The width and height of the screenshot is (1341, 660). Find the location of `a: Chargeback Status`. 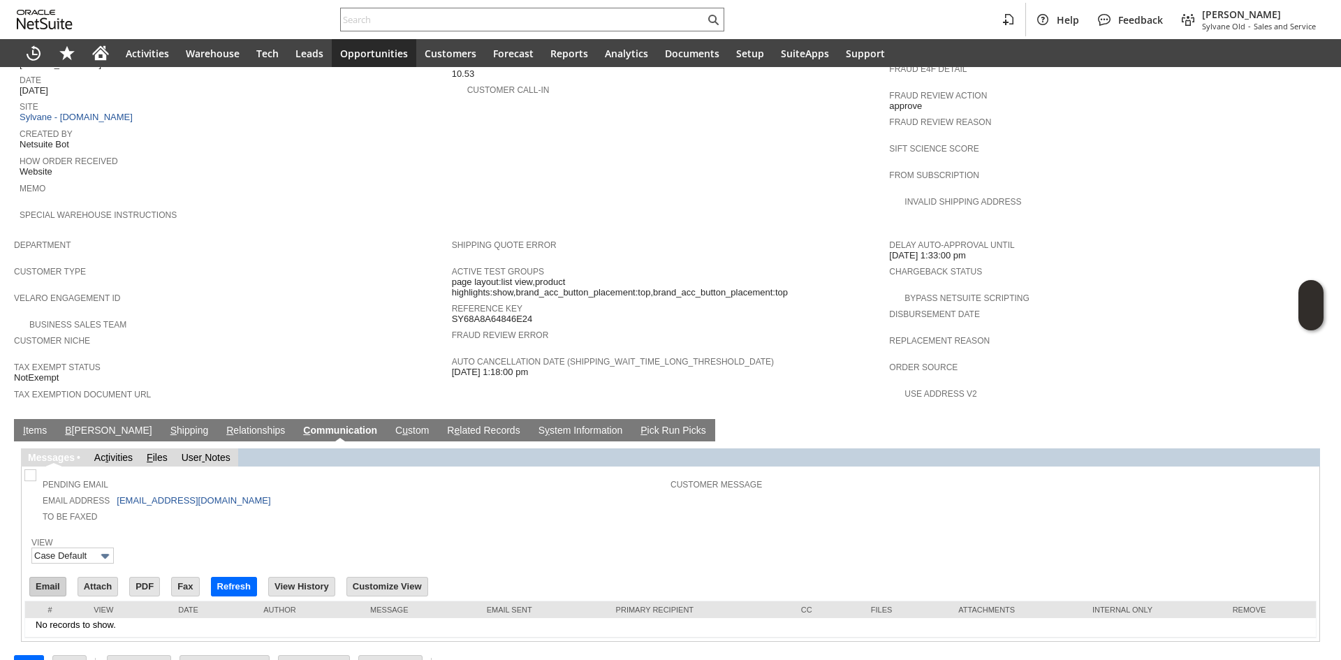

a: Chargeback Status is located at coordinates (935, 272).